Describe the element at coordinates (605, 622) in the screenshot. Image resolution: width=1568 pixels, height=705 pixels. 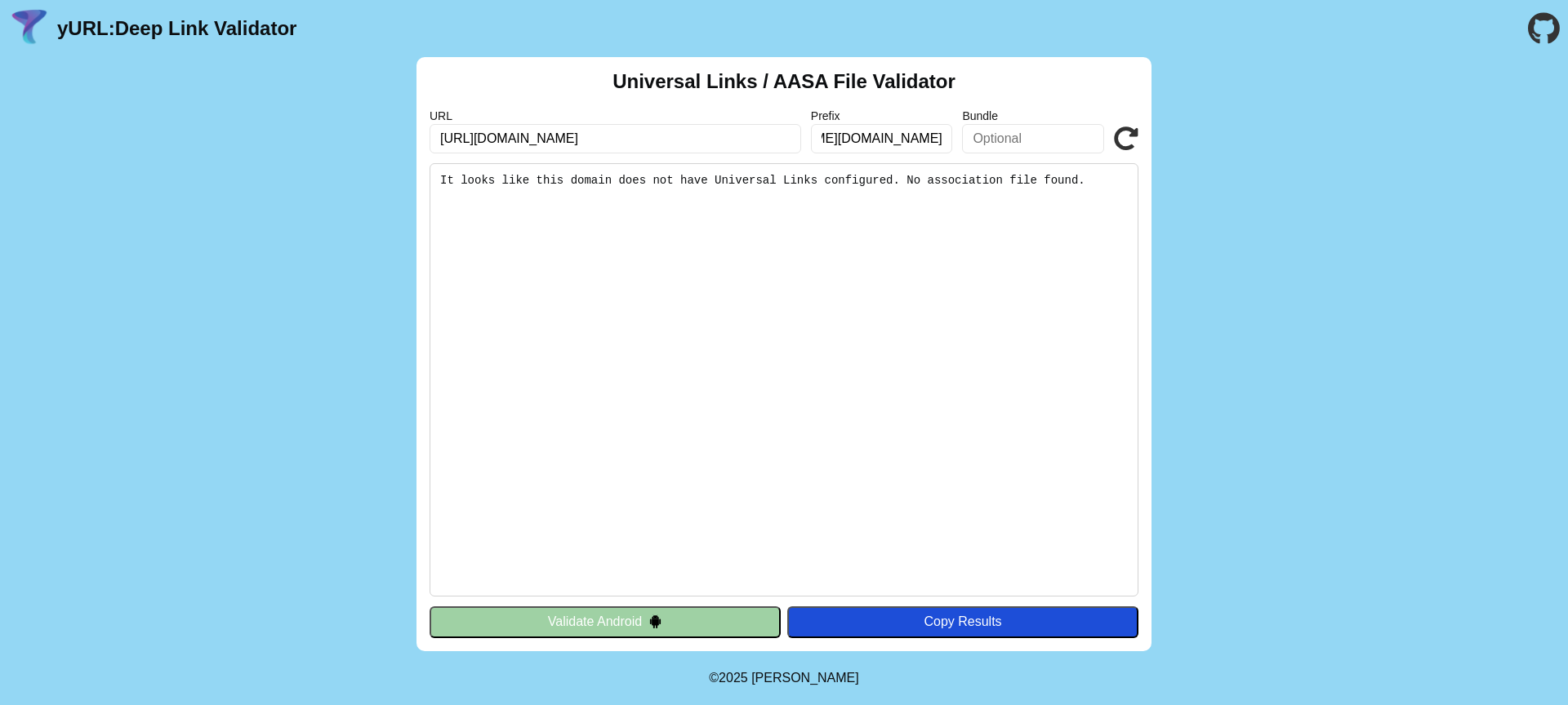
I see `button: Validate Android` at that location.